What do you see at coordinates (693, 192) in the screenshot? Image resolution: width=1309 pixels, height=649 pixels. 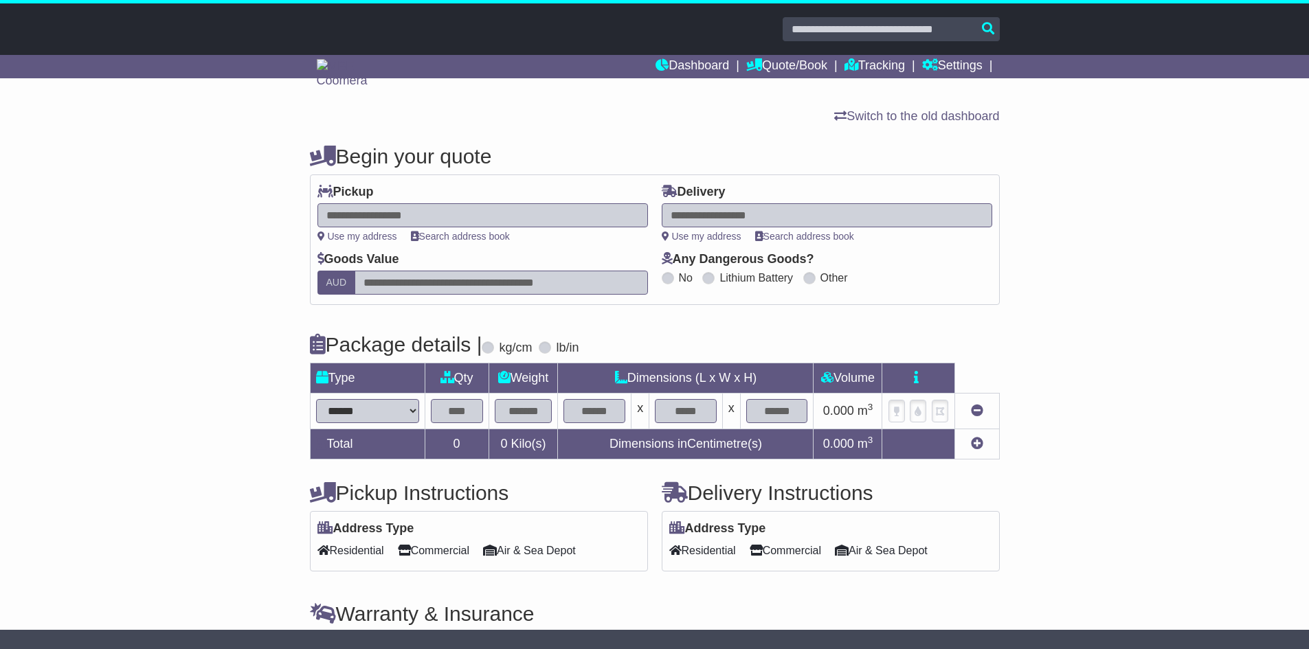 I see `label: Delivery` at bounding box center [693, 192].